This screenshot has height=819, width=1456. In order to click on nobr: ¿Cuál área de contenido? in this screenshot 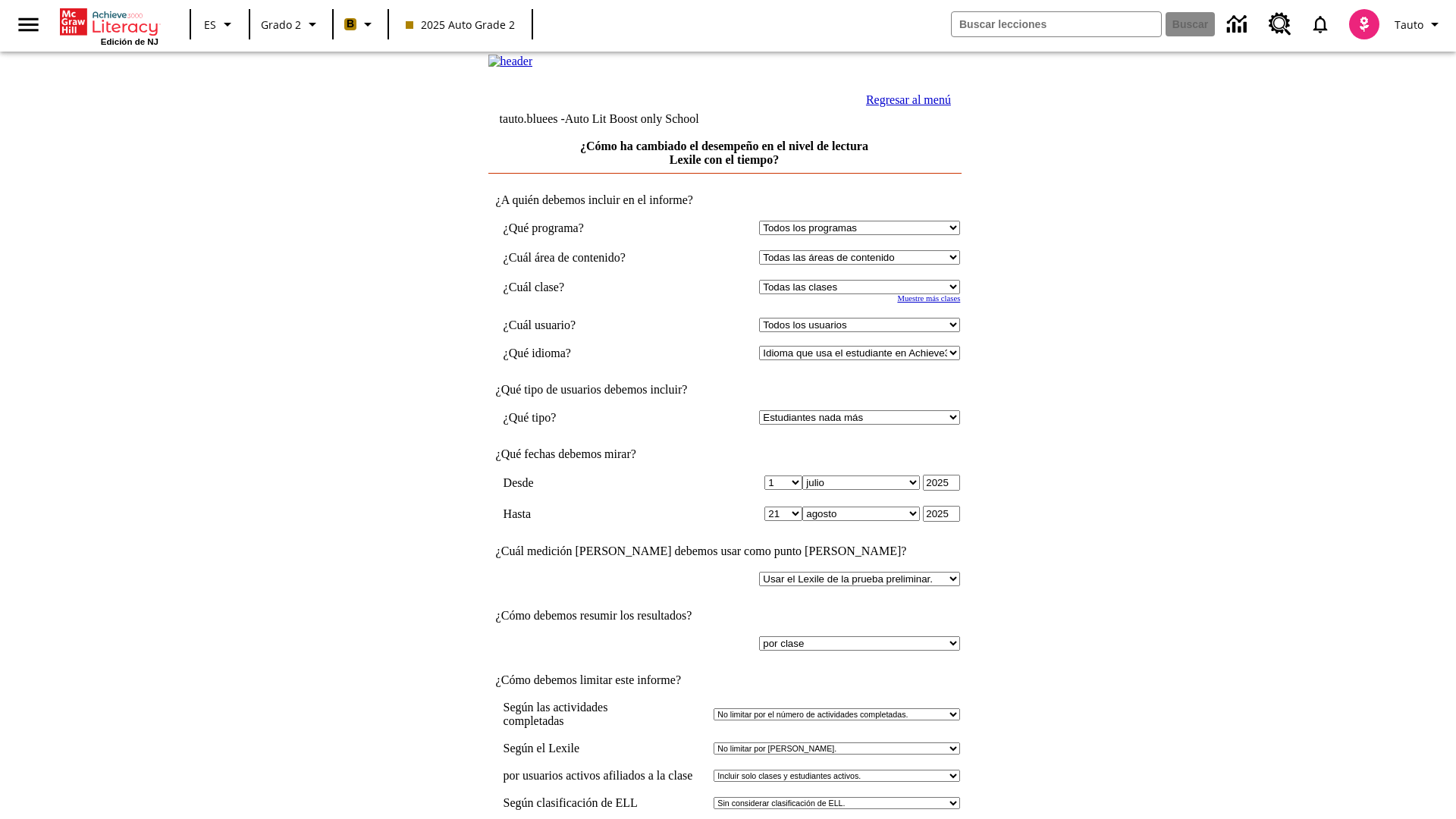, I will do `click(564, 257)`.